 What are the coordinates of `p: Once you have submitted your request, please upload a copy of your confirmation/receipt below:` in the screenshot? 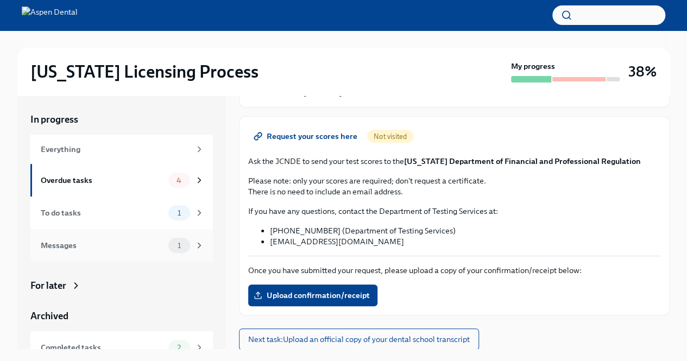 It's located at (454, 270).